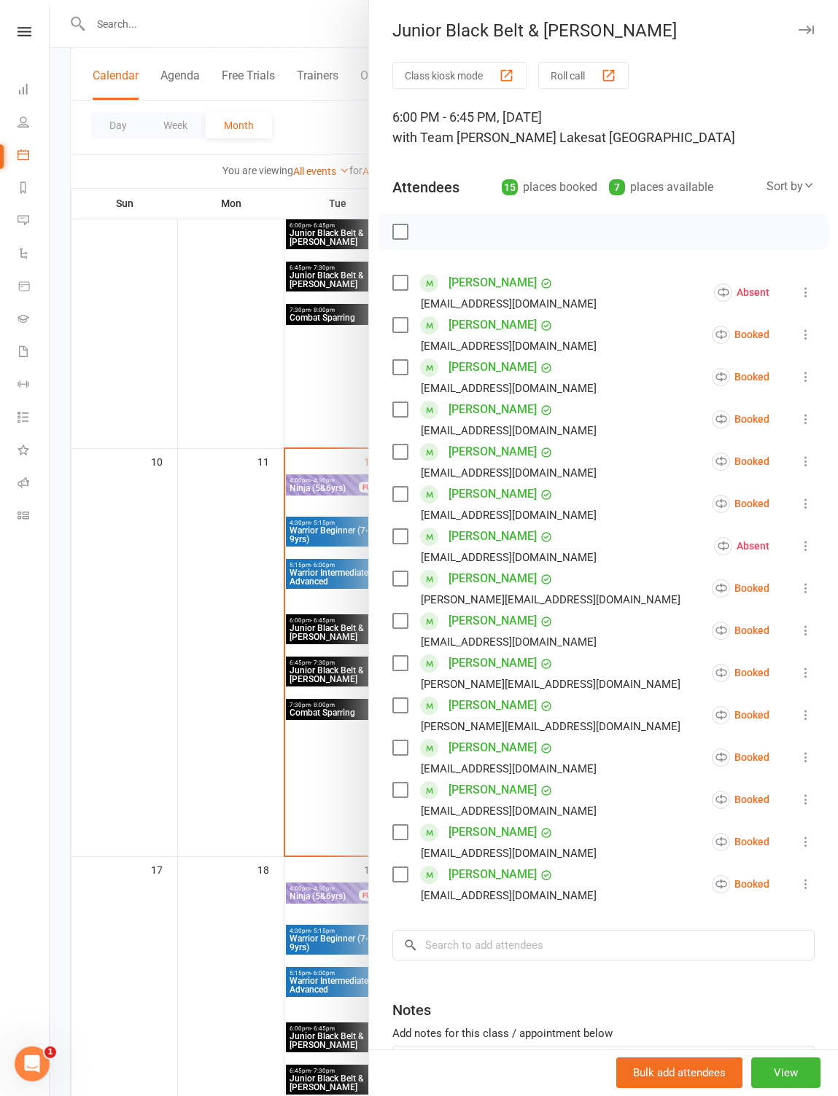 Image resolution: width=838 pixels, height=1096 pixels. I want to click on button: Class kiosk mode, so click(459, 75).